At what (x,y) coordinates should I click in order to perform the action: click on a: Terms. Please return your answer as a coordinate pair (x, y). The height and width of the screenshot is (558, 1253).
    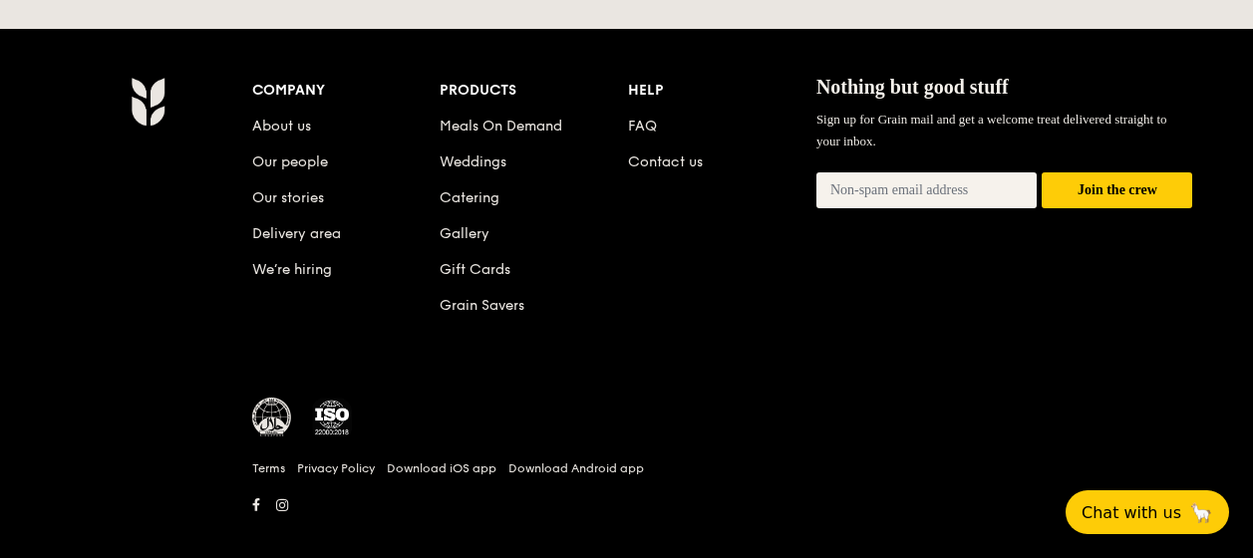
    Looking at the image, I should click on (268, 468).